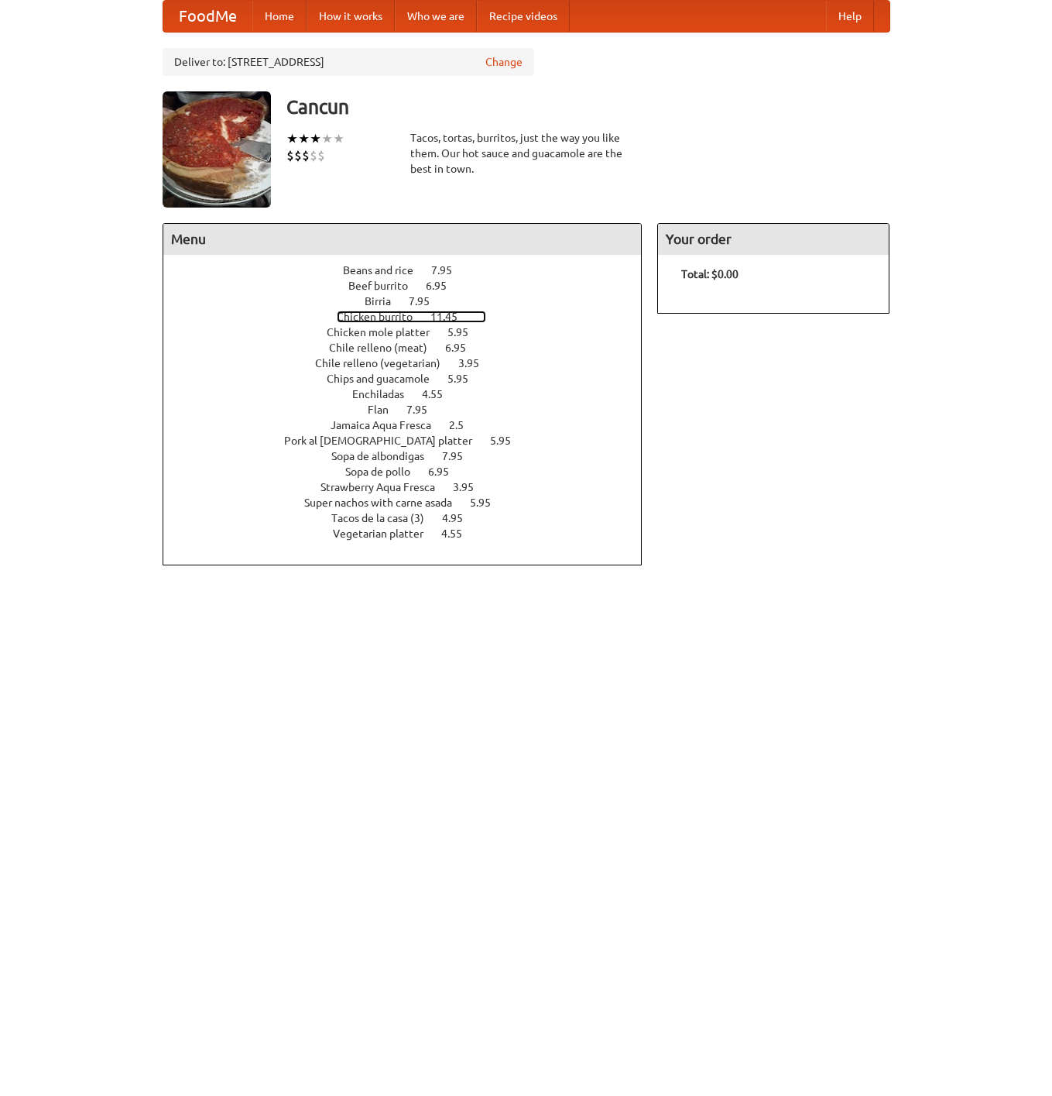 The width and height of the screenshot is (1052, 1096). What do you see at coordinates (411, 363) in the screenshot?
I see `a: Chile relleno (vegetarian) 3.95` at bounding box center [411, 363].